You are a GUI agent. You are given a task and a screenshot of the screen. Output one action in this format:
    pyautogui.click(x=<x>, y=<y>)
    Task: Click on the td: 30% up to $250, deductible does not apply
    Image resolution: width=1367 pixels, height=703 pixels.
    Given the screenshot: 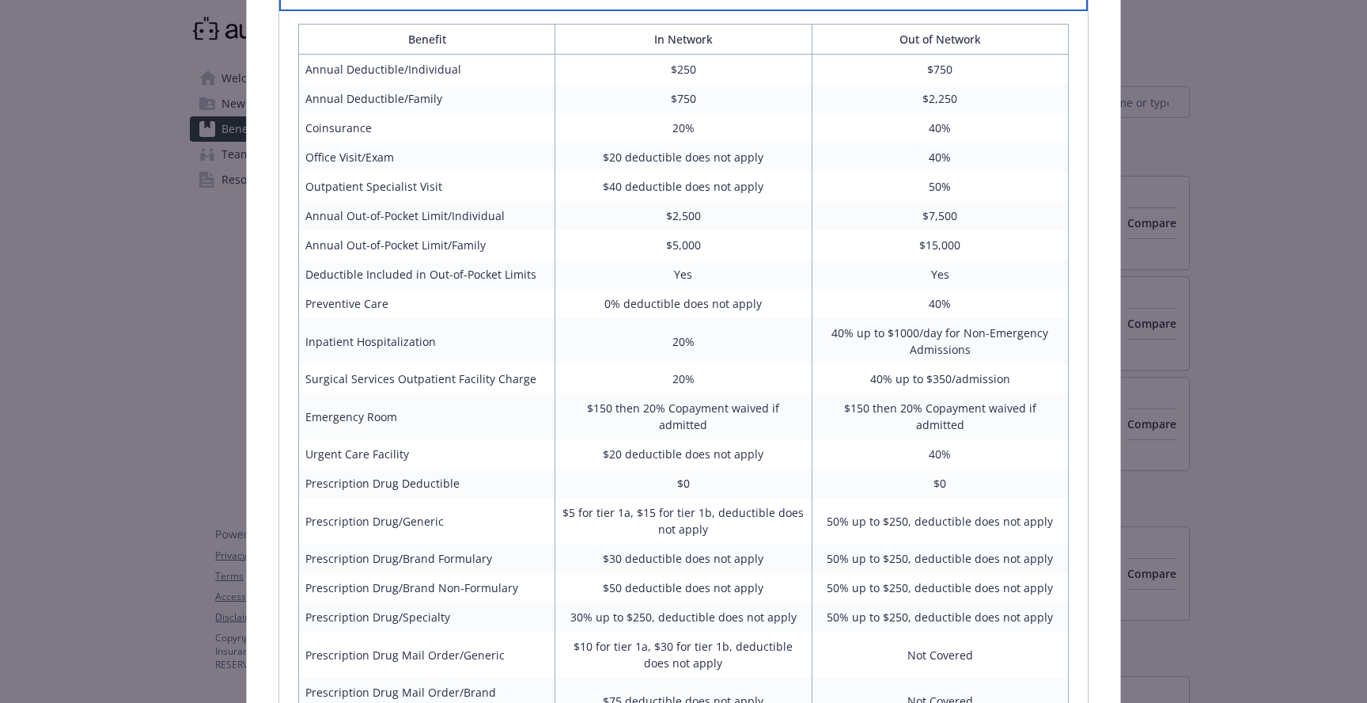 What is the action you would take?
    pyautogui.click(x=684, y=616)
    